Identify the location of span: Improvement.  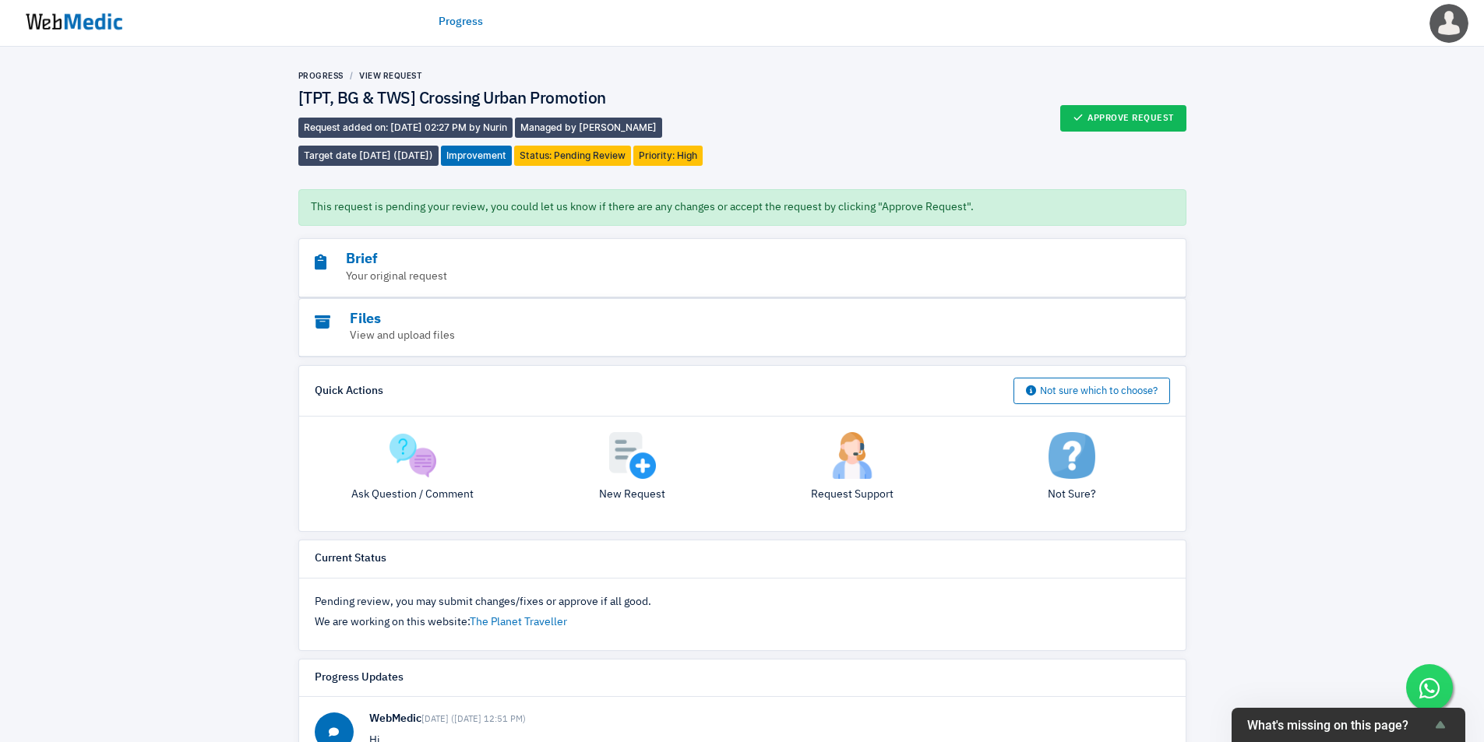
(476, 156).